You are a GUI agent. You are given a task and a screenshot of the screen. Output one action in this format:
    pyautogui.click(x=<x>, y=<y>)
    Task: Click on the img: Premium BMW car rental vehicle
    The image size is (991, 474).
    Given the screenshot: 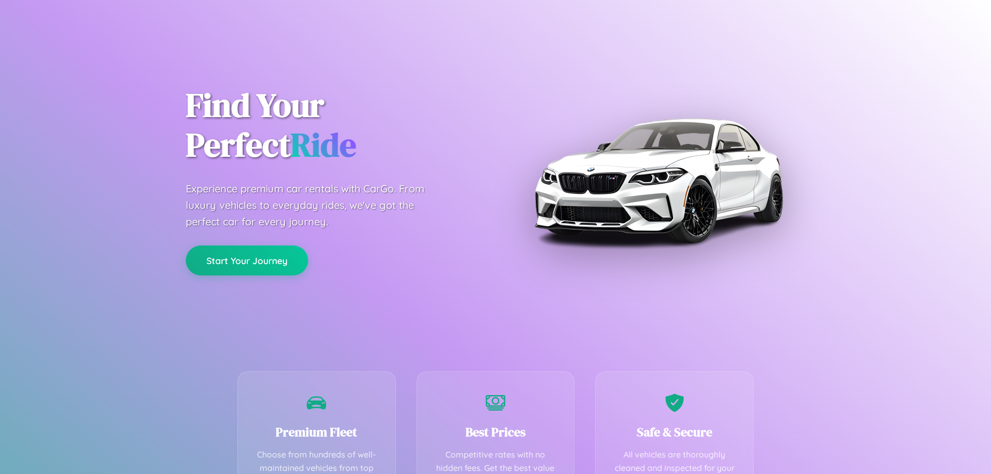 What is the action you would take?
    pyautogui.click(x=658, y=181)
    